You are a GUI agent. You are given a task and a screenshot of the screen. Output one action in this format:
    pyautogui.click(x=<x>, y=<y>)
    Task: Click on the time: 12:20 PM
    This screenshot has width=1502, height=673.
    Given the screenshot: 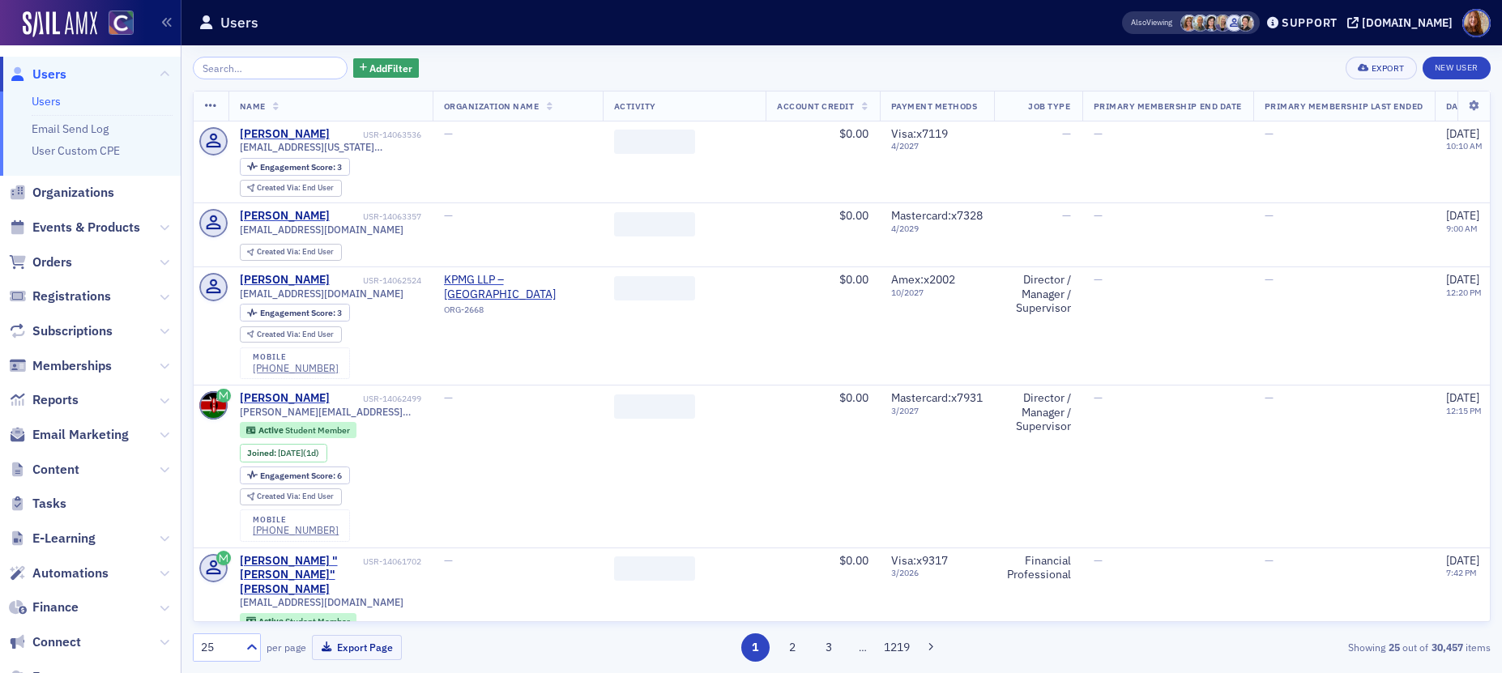 What is the action you would take?
    pyautogui.click(x=1464, y=292)
    